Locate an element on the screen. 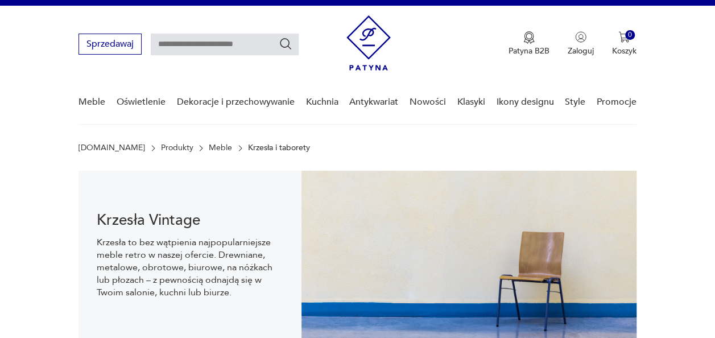  div: 0 is located at coordinates (630, 35).